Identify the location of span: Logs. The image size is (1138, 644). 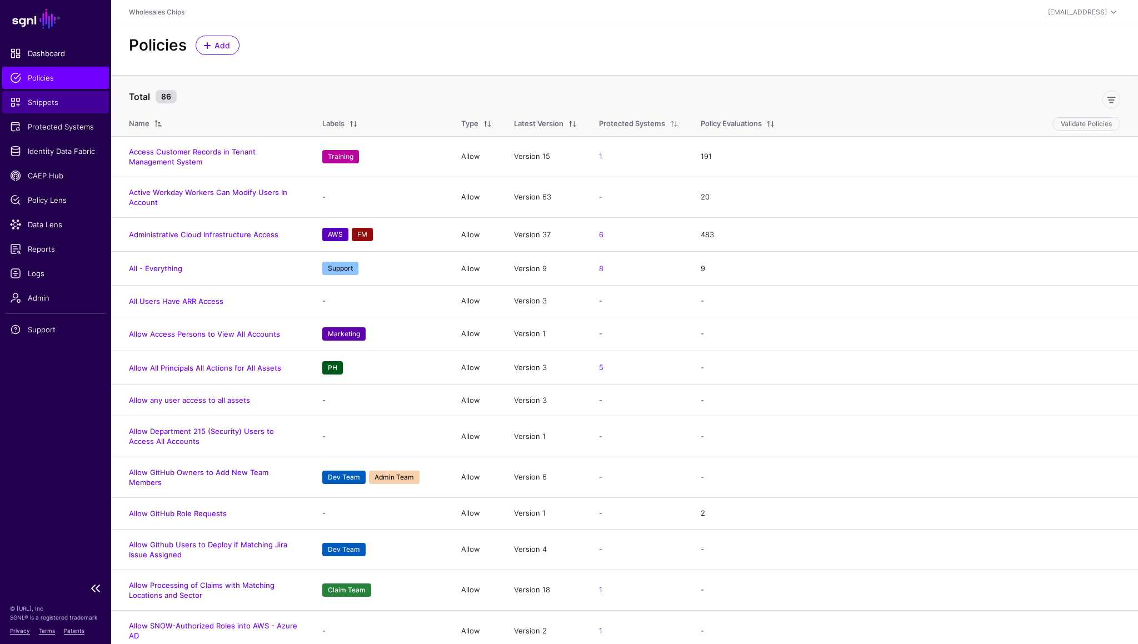
(56, 273).